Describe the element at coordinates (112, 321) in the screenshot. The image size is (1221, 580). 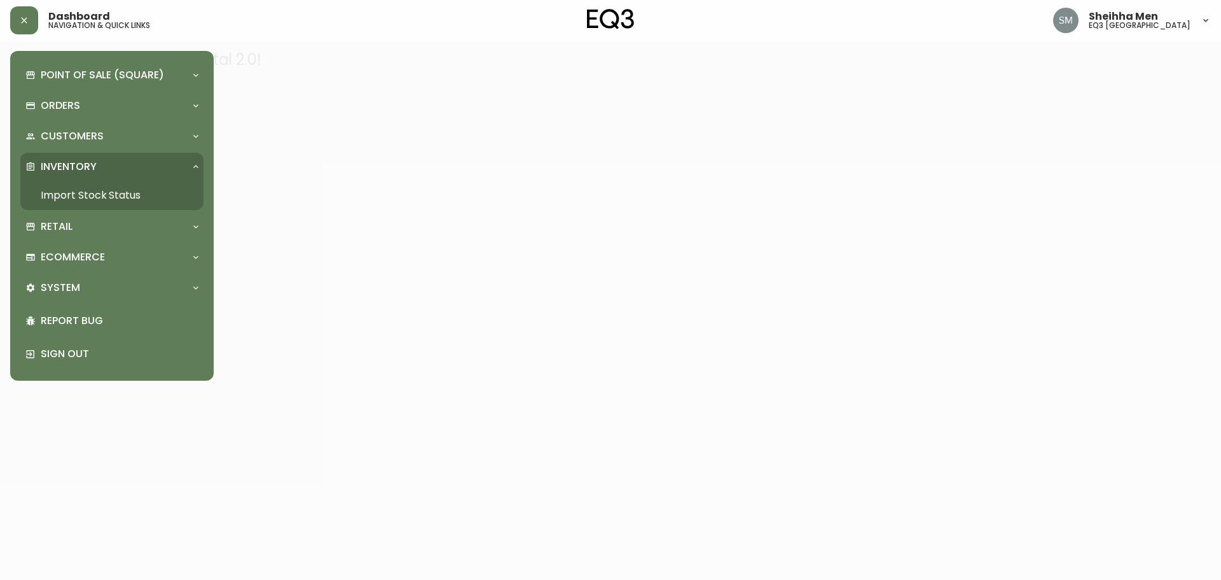
I see `div: Report Bug` at that location.